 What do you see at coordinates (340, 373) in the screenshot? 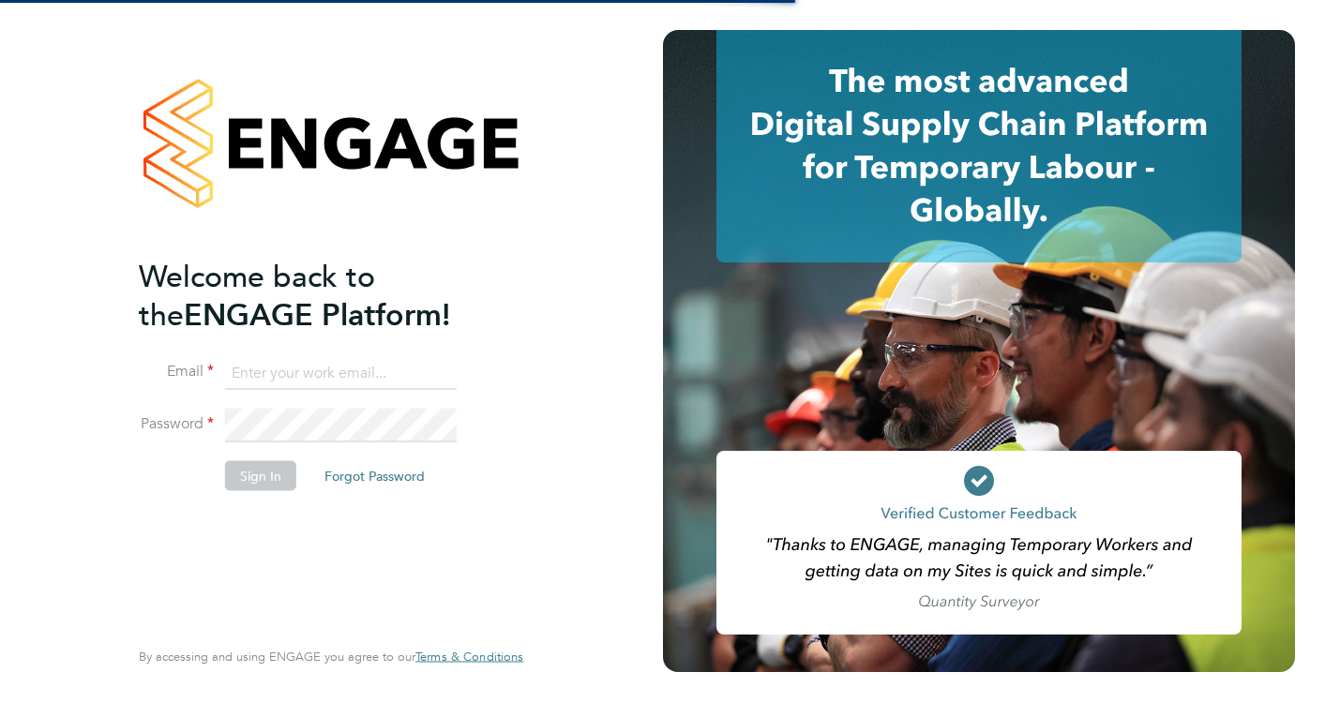
I see `input: Enter your work email...` at bounding box center [340, 373].